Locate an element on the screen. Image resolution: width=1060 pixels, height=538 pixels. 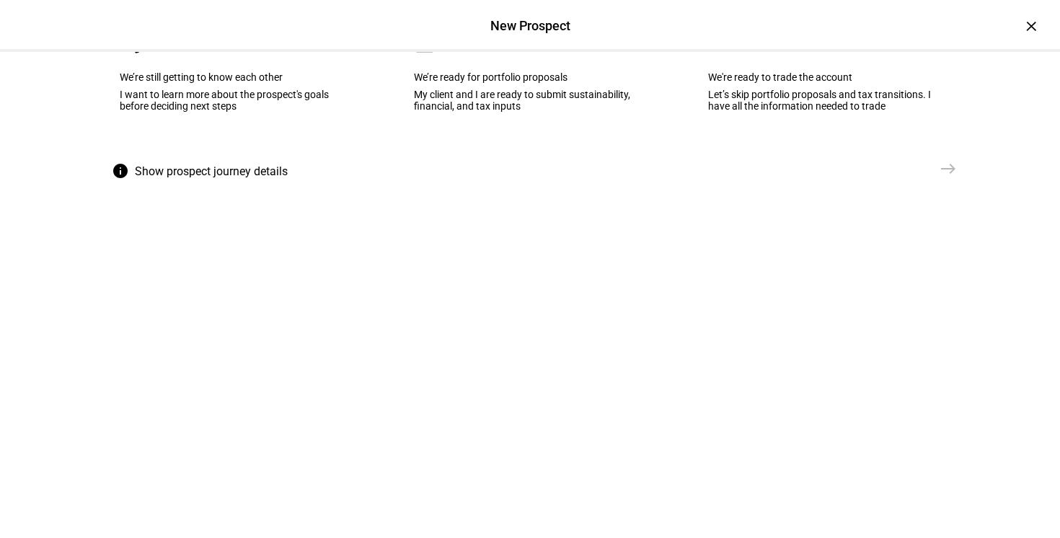
div: We’re ready for portfolio proposals is located at coordinates (530, 77).